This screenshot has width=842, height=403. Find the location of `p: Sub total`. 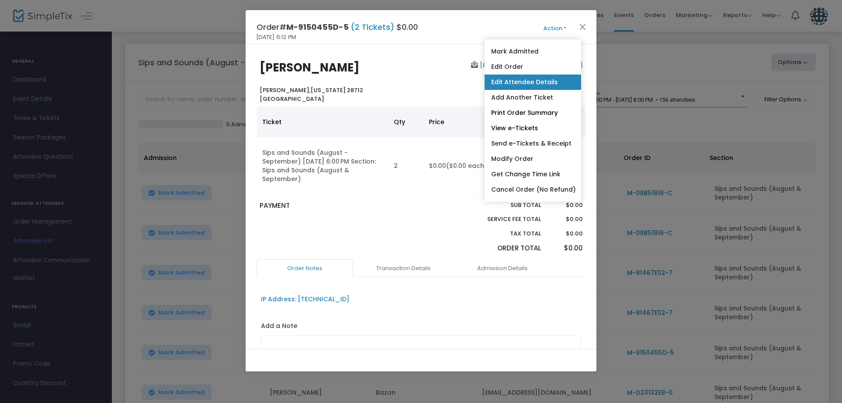

p: Sub total is located at coordinates (504, 205).